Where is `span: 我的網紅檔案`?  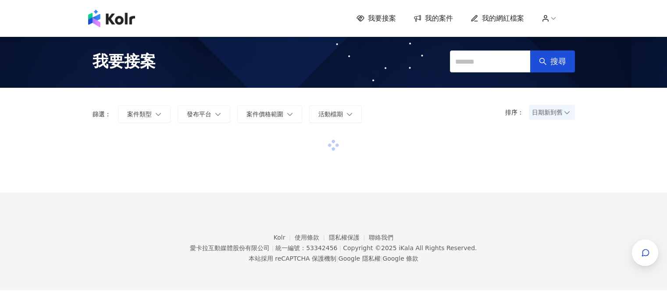
span: 我的網紅檔案 is located at coordinates (503, 18).